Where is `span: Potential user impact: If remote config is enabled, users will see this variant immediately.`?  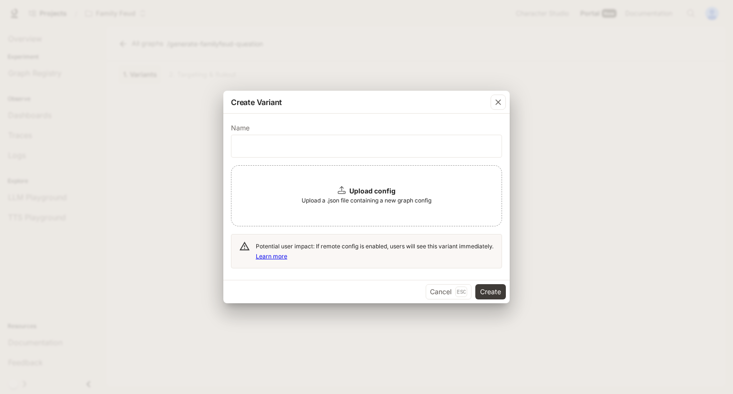
span: Potential user impact: If remote config is enabled, users will see this variant immediately. is located at coordinates (375, 251).